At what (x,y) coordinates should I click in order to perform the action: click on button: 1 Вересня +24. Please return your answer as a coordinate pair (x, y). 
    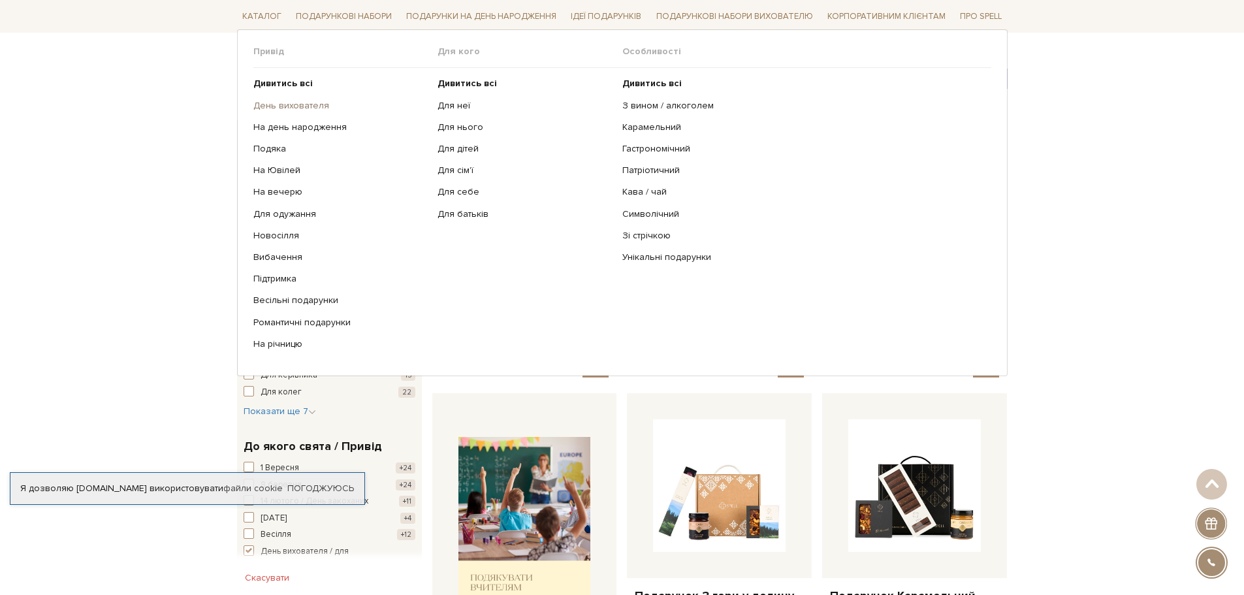
    Looking at the image, I should click on (329, 468).